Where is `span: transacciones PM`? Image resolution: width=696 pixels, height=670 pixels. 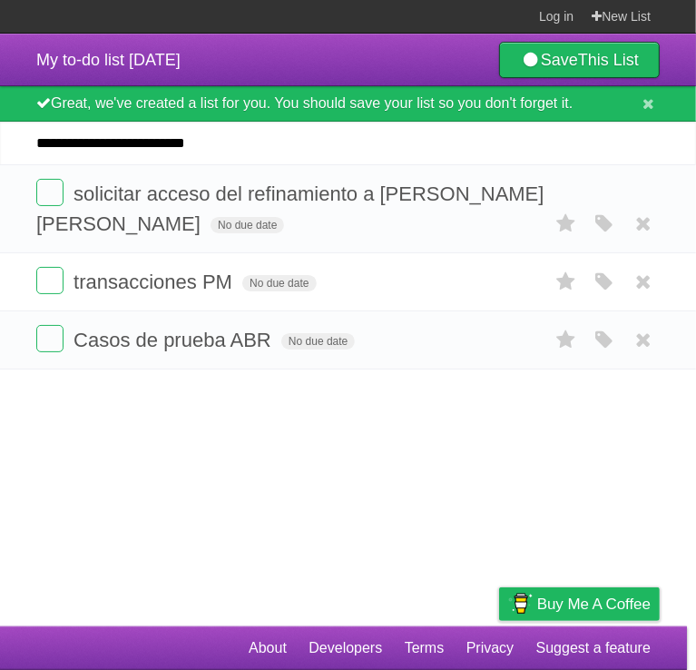
span: transacciones PM is located at coordinates (155, 281).